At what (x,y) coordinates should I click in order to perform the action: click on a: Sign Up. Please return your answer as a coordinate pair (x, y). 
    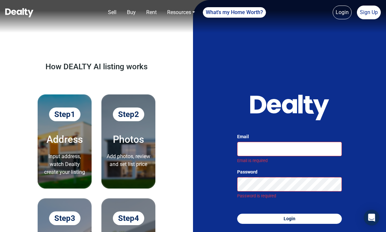
    Looking at the image, I should click on (369, 12).